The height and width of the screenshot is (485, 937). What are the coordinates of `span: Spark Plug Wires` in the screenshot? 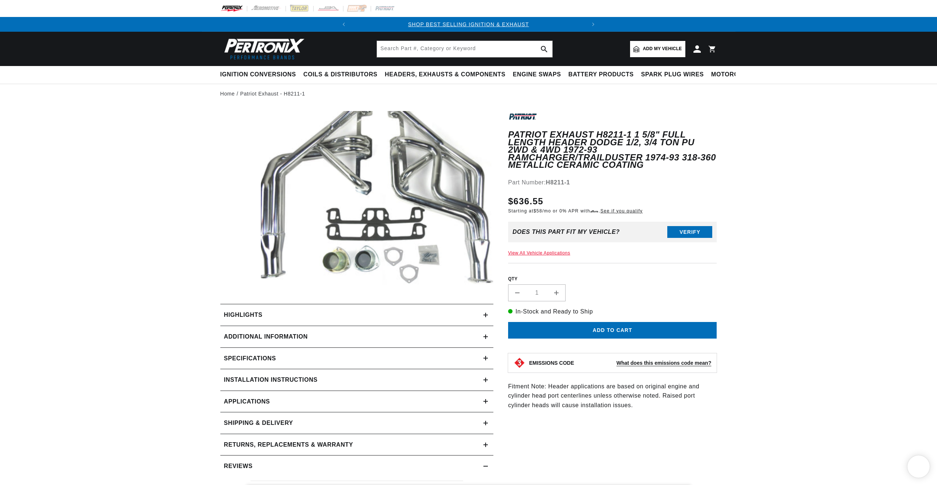 It's located at (673, 74).